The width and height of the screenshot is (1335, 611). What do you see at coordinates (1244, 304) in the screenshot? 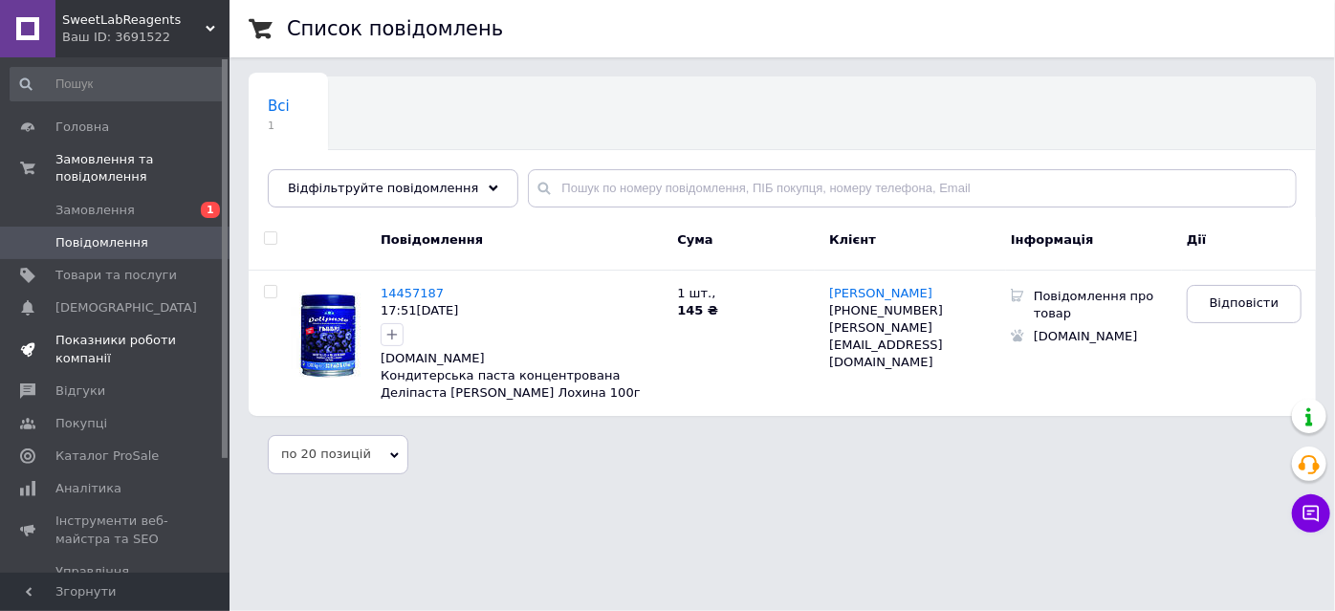
I see `a: Відповісти` at bounding box center [1244, 304].